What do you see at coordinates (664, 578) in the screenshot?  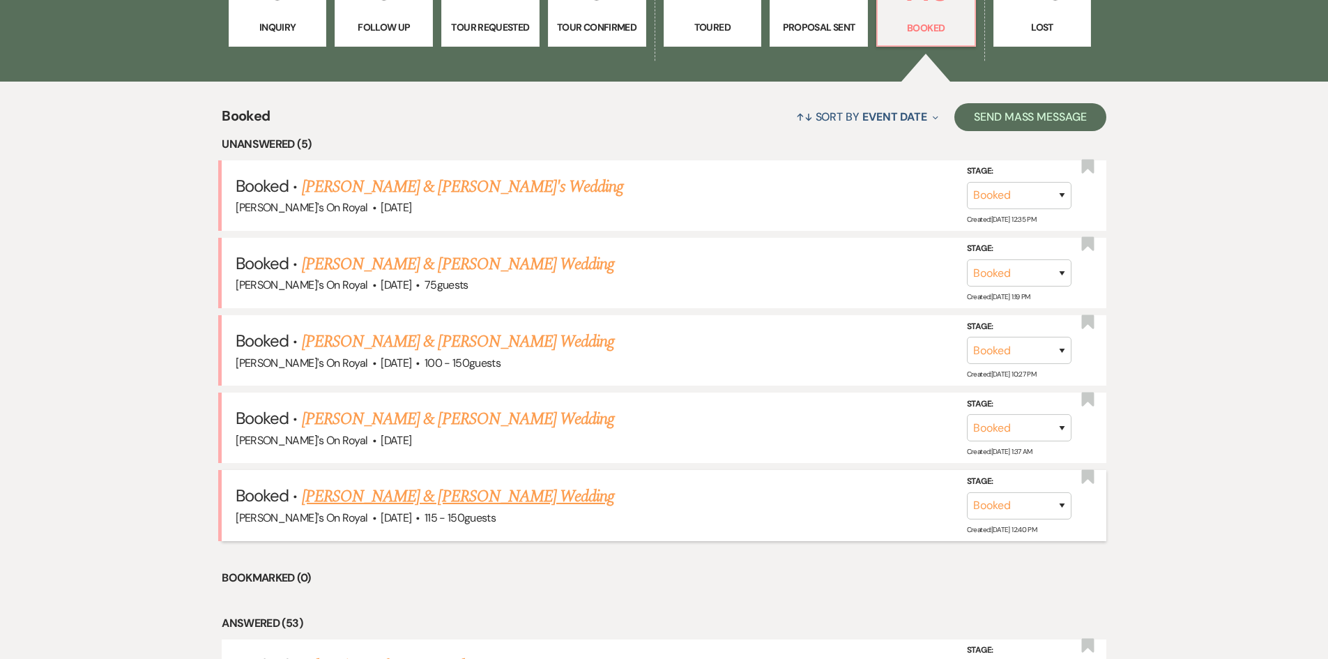 I see `li: Bookmarked (0)` at bounding box center [664, 578].